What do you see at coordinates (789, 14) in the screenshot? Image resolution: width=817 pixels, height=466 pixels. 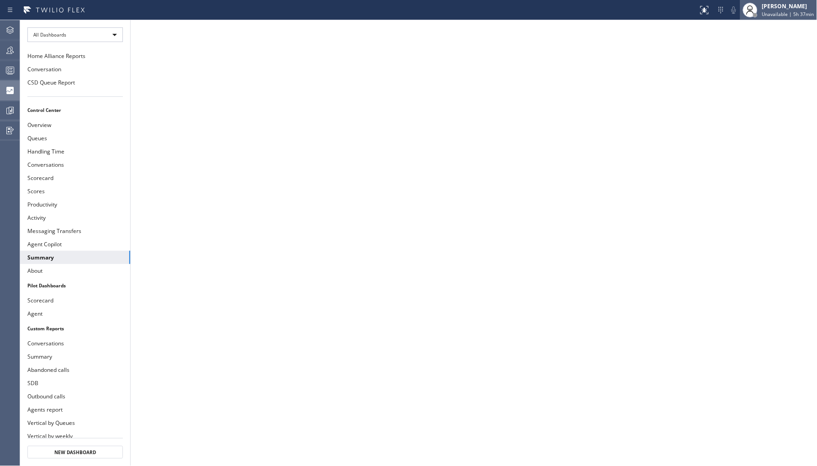 I see `span: Unavailable | 5h 37min` at bounding box center [789, 14].